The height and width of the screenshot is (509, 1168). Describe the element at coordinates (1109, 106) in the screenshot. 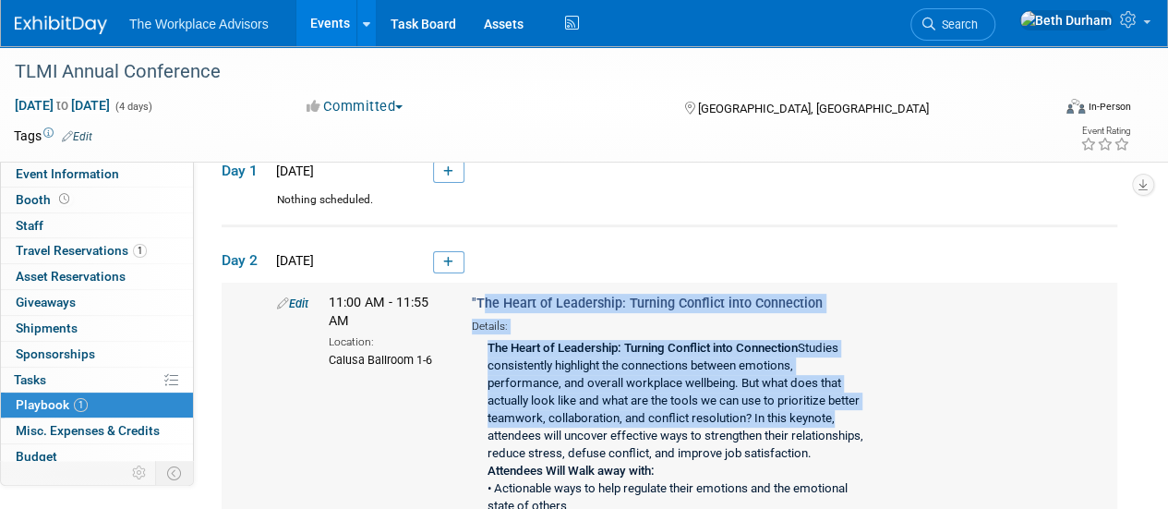

I see `div: In-Person` at that location.